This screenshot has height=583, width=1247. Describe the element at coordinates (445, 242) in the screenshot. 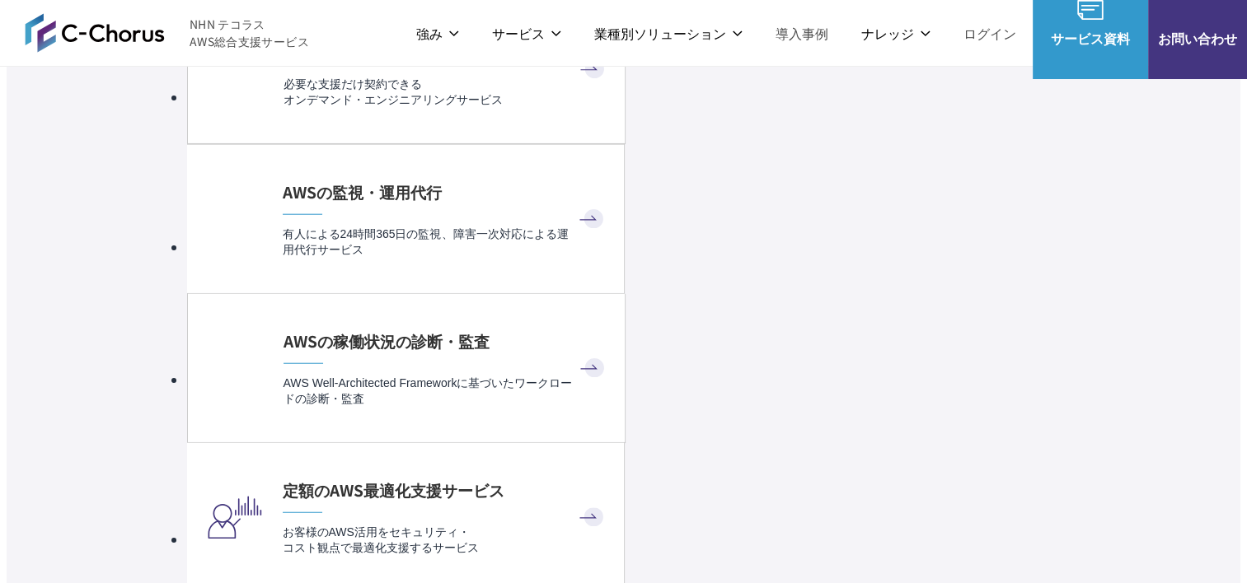

I see `p: 有人による24時間365日の監視、障害一次対応による運用代行サービス` at that location.